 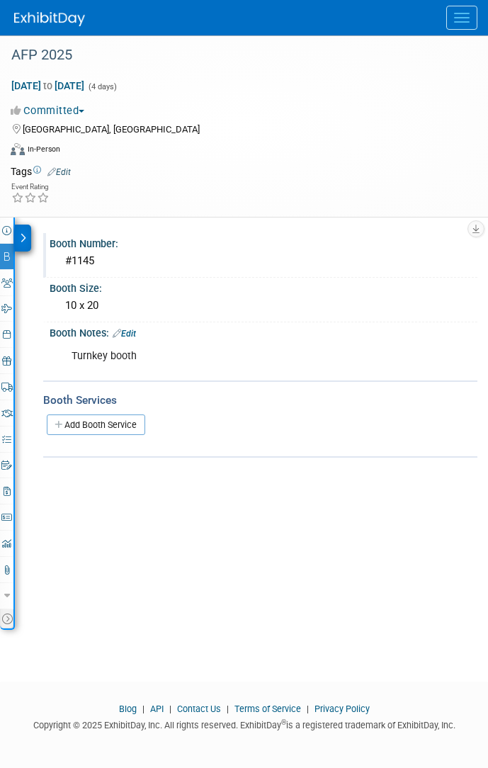 What do you see at coordinates (233, 55) in the screenshot?
I see `div: AFP 2025` at bounding box center [233, 55].